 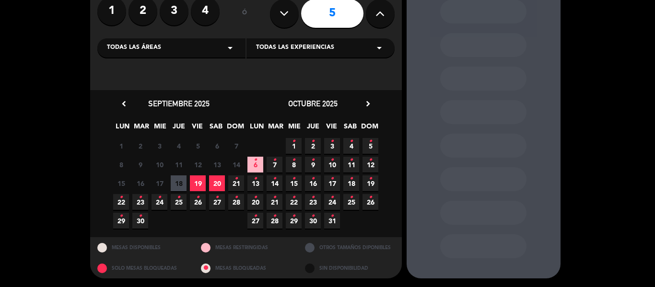 What do you see at coordinates (140, 183) in the screenshot?
I see `span: 16` at bounding box center [140, 183].